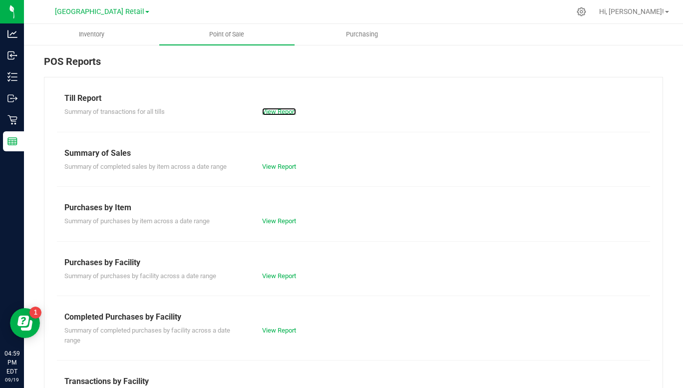 This screenshot has height=388, width=683. What do you see at coordinates (12, 55) in the screenshot?
I see `inline-svg: Inbound` at bounding box center [12, 55].